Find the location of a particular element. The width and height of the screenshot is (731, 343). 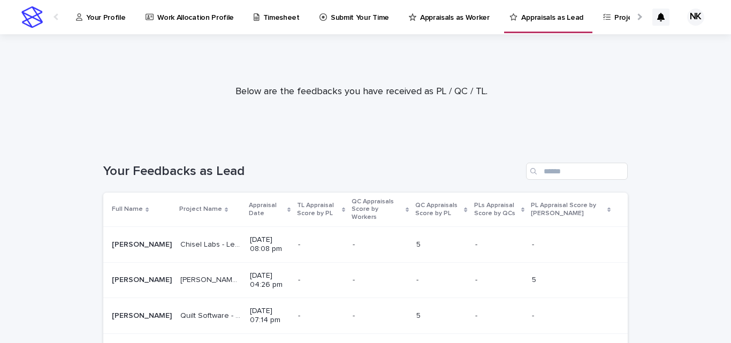

p: Quilt Software - Calling Project (Client Onboarding) is located at coordinates (212, 315).